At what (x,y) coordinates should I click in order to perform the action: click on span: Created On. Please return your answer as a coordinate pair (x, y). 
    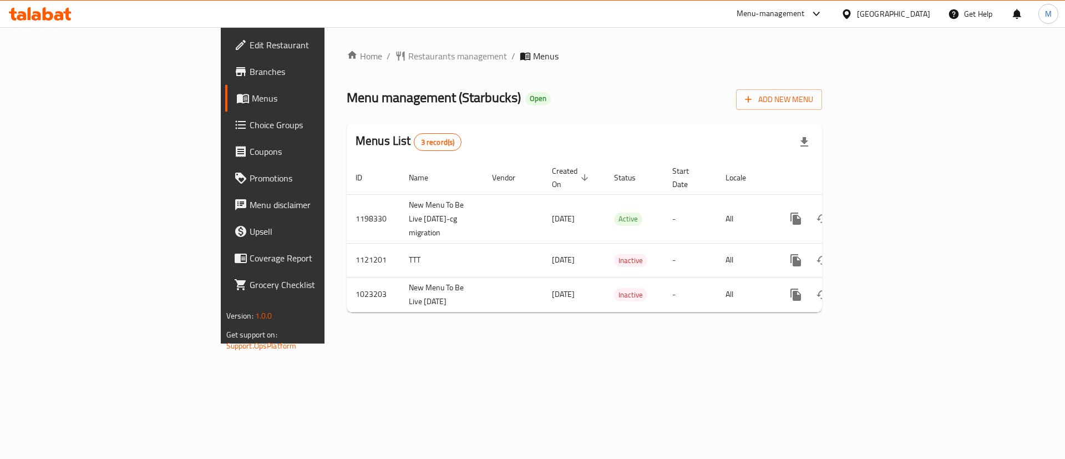
    Looking at the image, I should click on (572, 178).